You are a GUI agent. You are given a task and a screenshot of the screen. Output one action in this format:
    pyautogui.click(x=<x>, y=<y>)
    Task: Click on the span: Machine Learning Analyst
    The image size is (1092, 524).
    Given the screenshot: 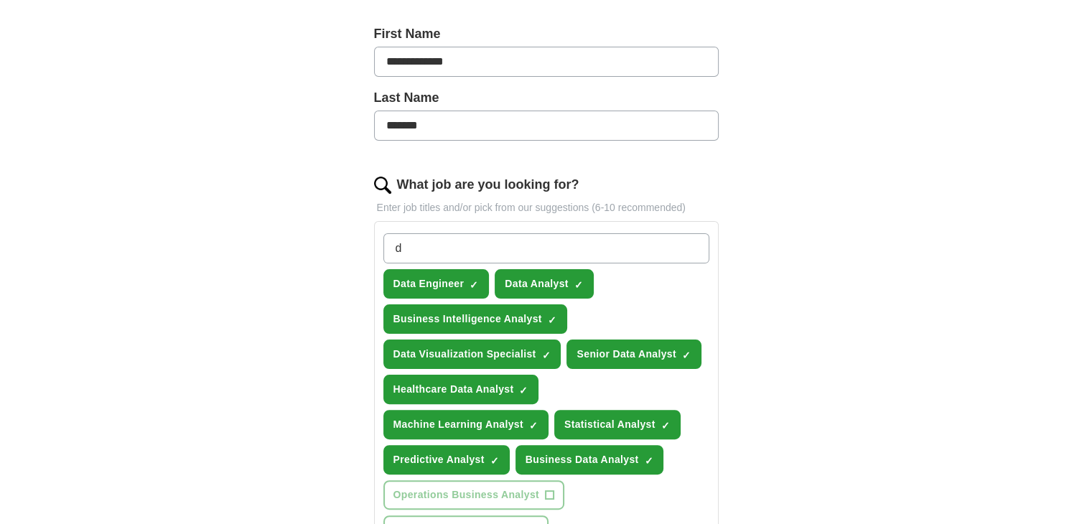 What is the action you would take?
    pyautogui.click(x=458, y=424)
    